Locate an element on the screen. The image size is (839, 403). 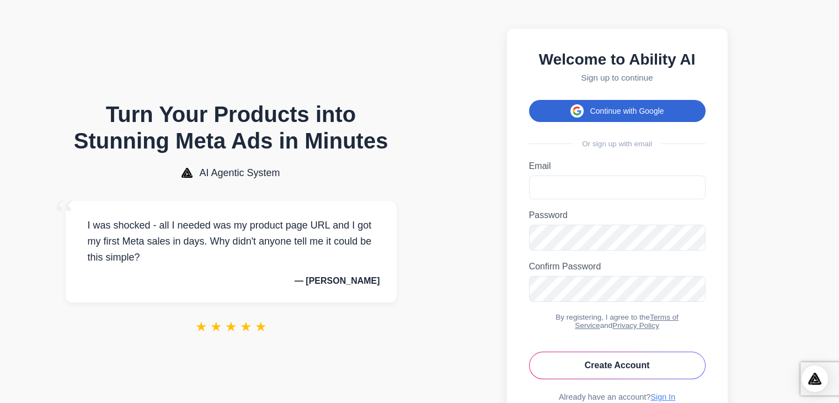
div: By registering, I agree to the and is located at coordinates (617, 321).